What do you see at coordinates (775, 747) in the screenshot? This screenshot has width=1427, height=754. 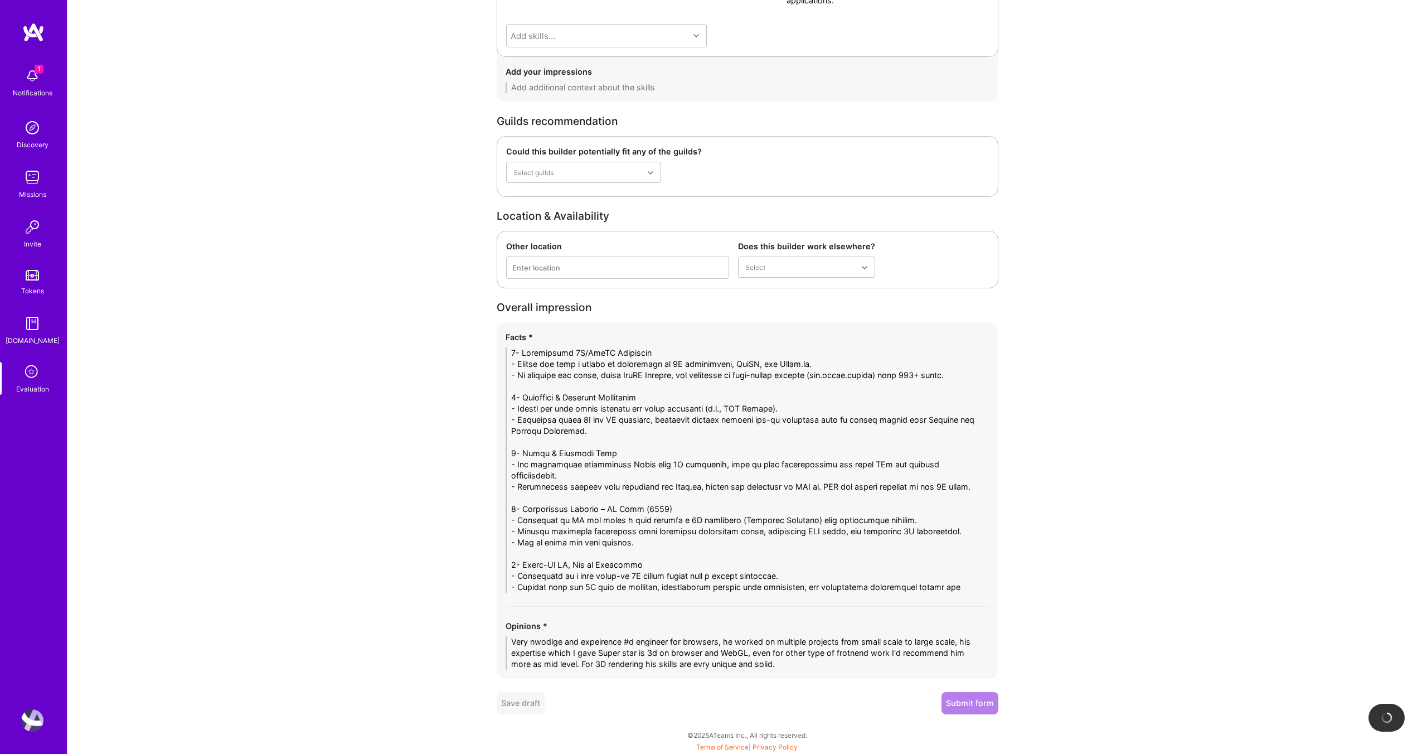 I see `a: Privacy Policy` at bounding box center [775, 747].